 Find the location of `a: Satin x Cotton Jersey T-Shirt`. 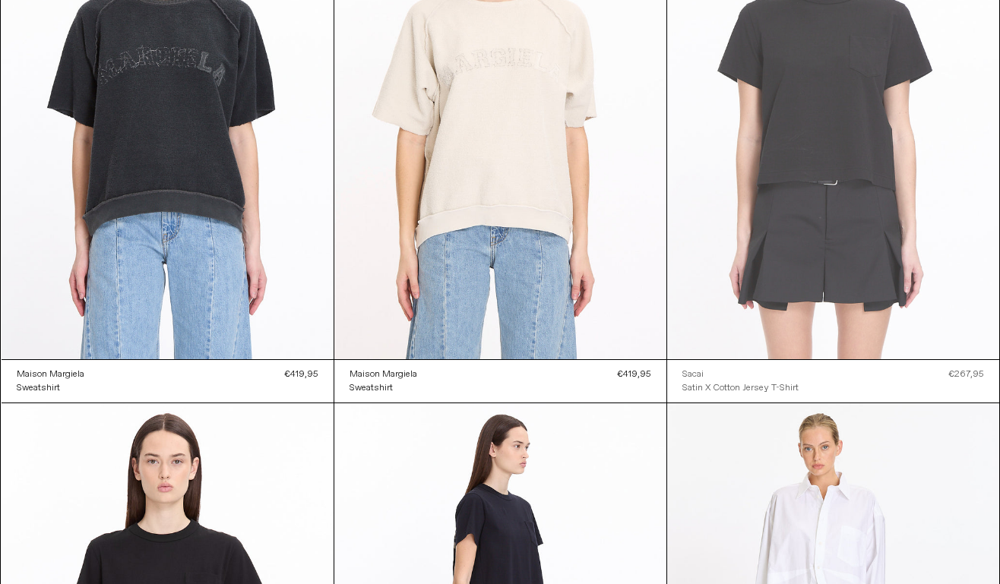

a: Satin x Cotton Jersey T-Shirt is located at coordinates (740, 388).